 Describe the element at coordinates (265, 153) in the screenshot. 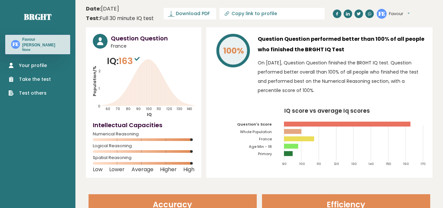

I see `tspan: Primary` at that location.